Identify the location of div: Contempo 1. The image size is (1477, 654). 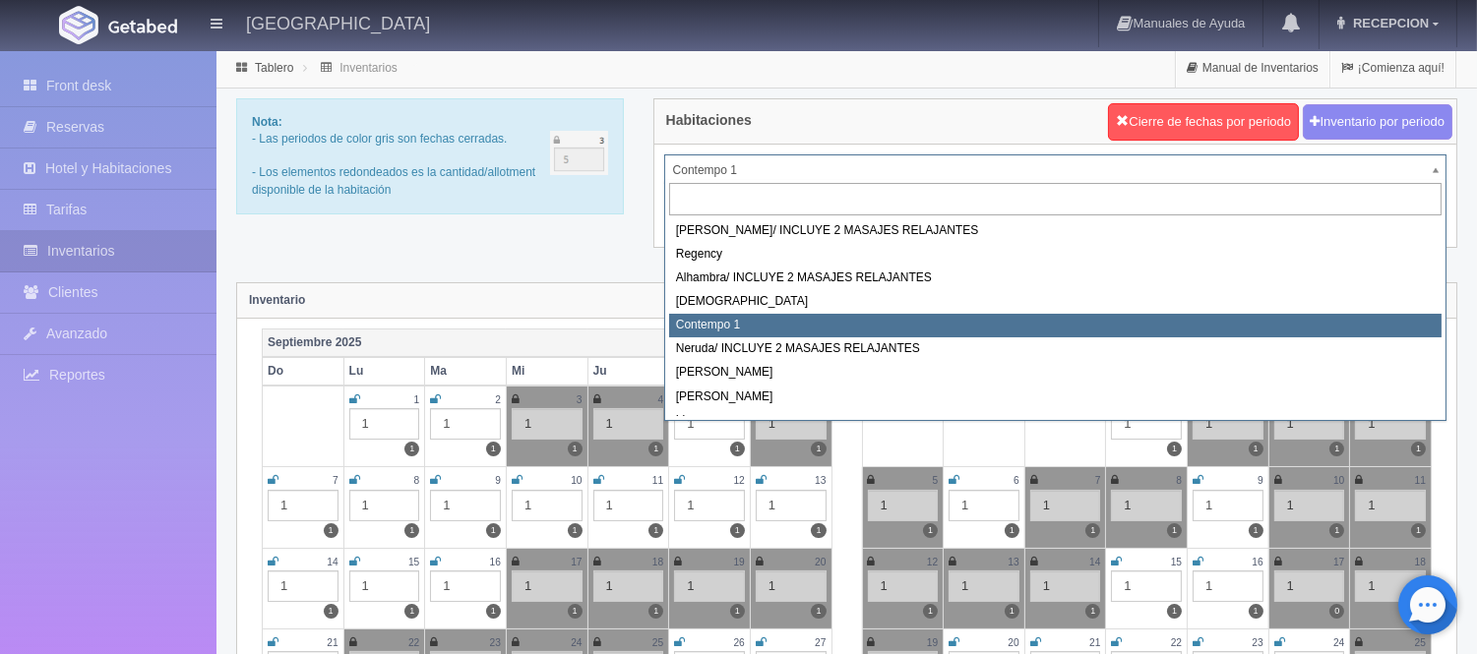
(1055, 326).